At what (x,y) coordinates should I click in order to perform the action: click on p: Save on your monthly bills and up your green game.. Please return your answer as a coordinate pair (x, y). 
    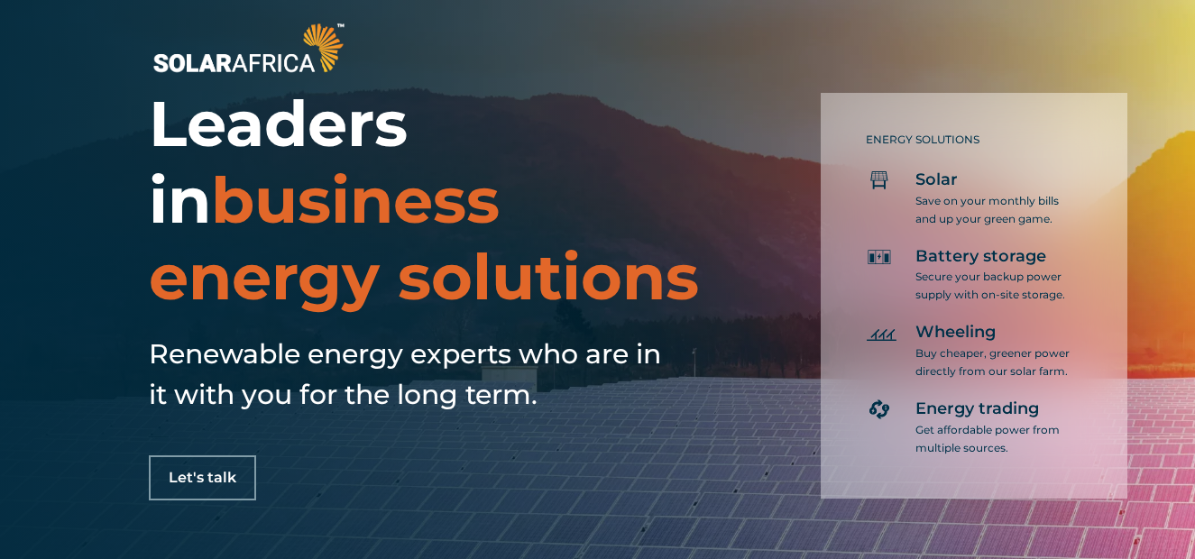
    Looking at the image, I should click on (994, 210).